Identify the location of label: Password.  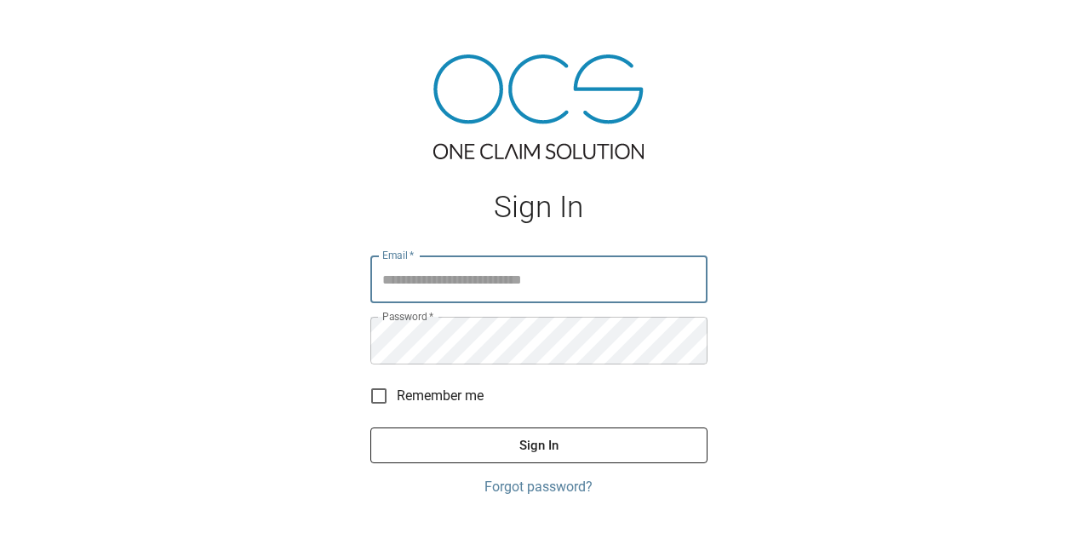
(408, 316).